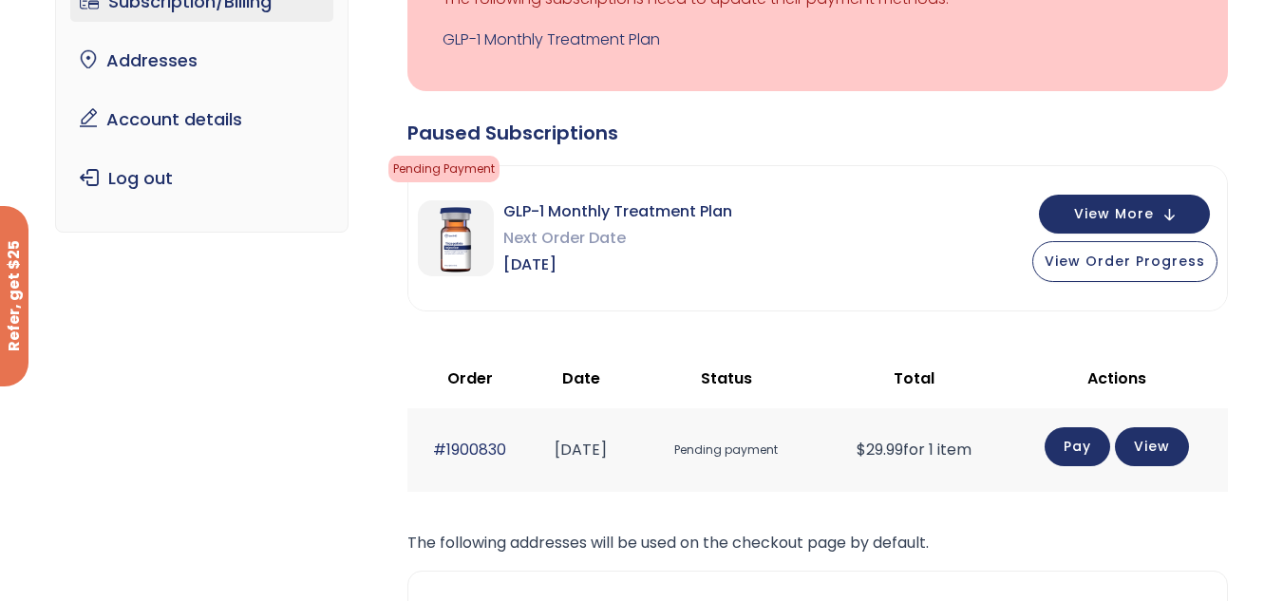 This screenshot has width=1283, height=601. What do you see at coordinates (443, 169) in the screenshot?
I see `span: Pending Payment` at bounding box center [443, 169].